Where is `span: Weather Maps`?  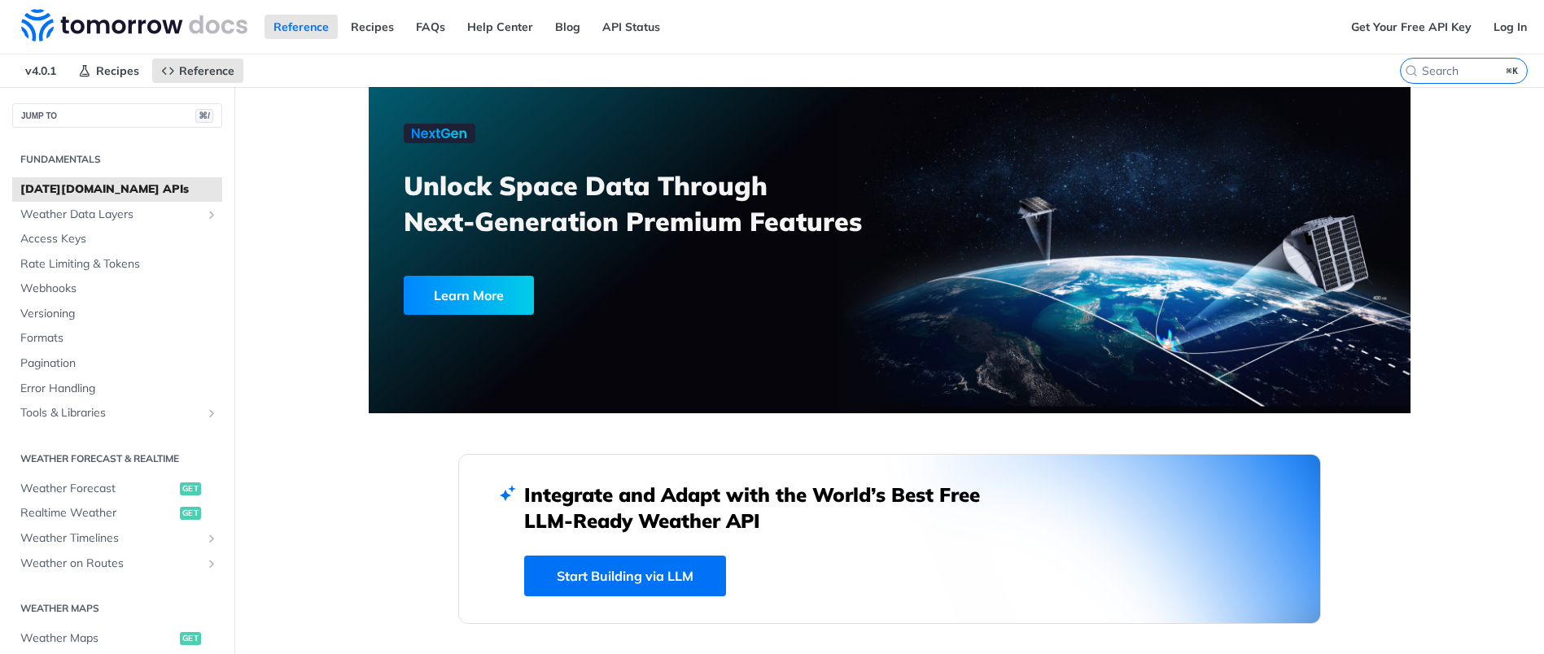
span: Weather Maps is located at coordinates (98, 639).